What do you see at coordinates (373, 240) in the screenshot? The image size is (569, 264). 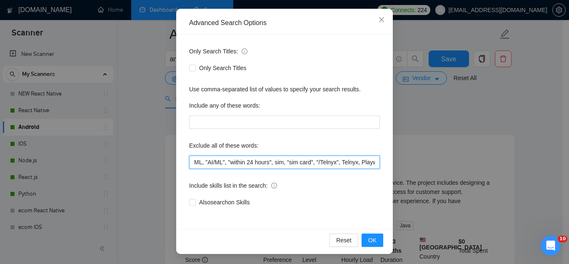 I see `span: OK` at bounding box center [373, 240].